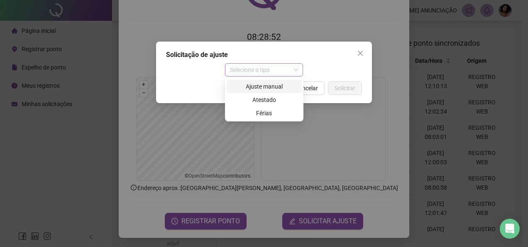 This screenshot has height=247, width=528. What do you see at coordinates (306, 88) in the screenshot?
I see `button: Cancelar` at bounding box center [306, 88].